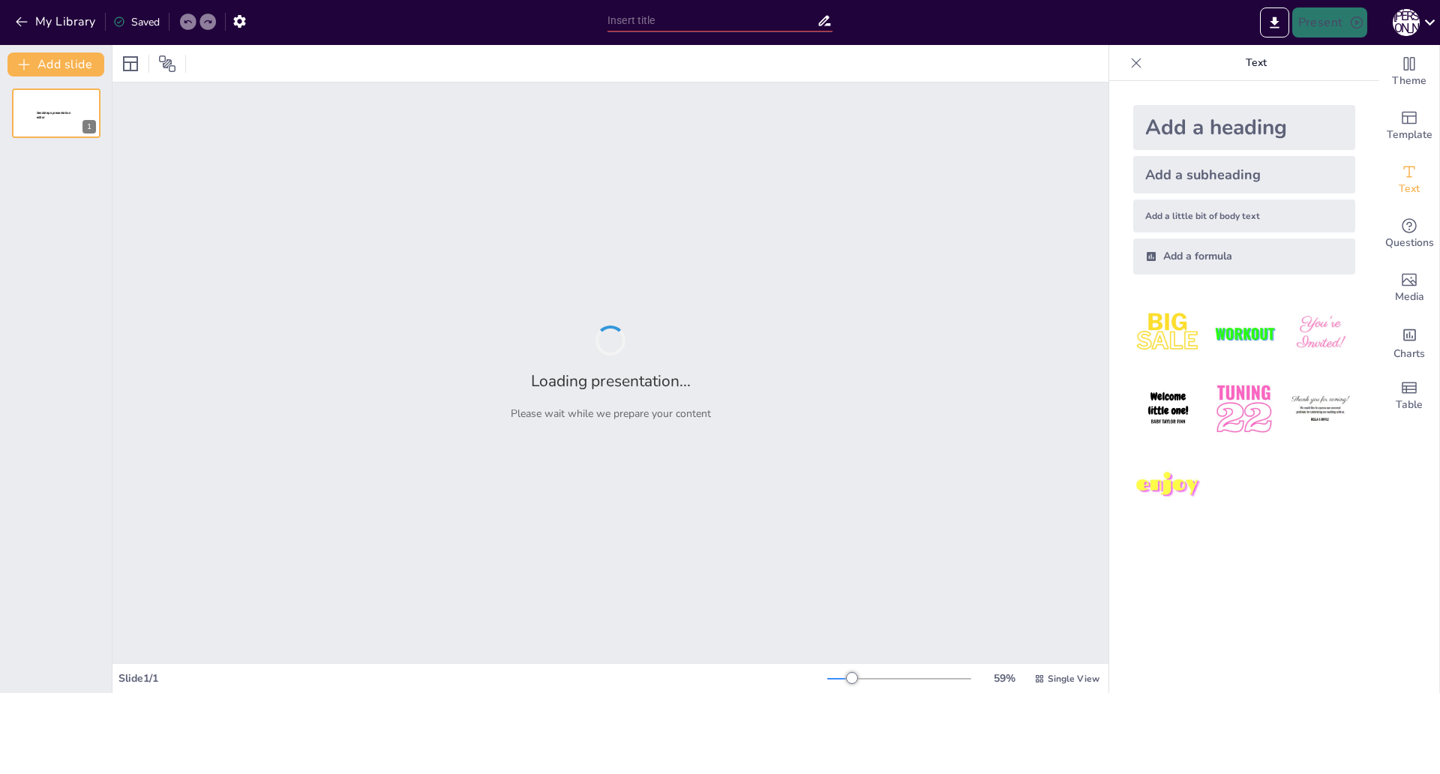 The height and width of the screenshot is (774, 1440). I want to click on div: Add a subheading, so click(1244, 175).